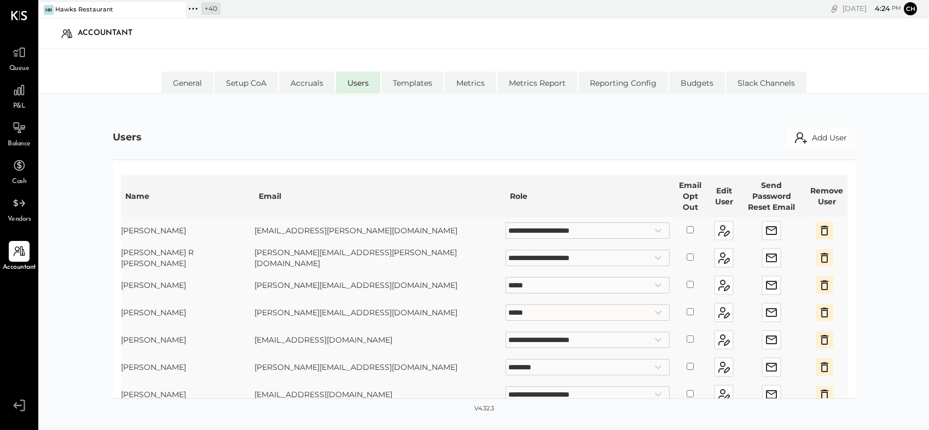 Image resolution: width=929 pixels, height=430 pixels. What do you see at coordinates (110, 33) in the screenshot?
I see `div: Accountant` at bounding box center [110, 33].